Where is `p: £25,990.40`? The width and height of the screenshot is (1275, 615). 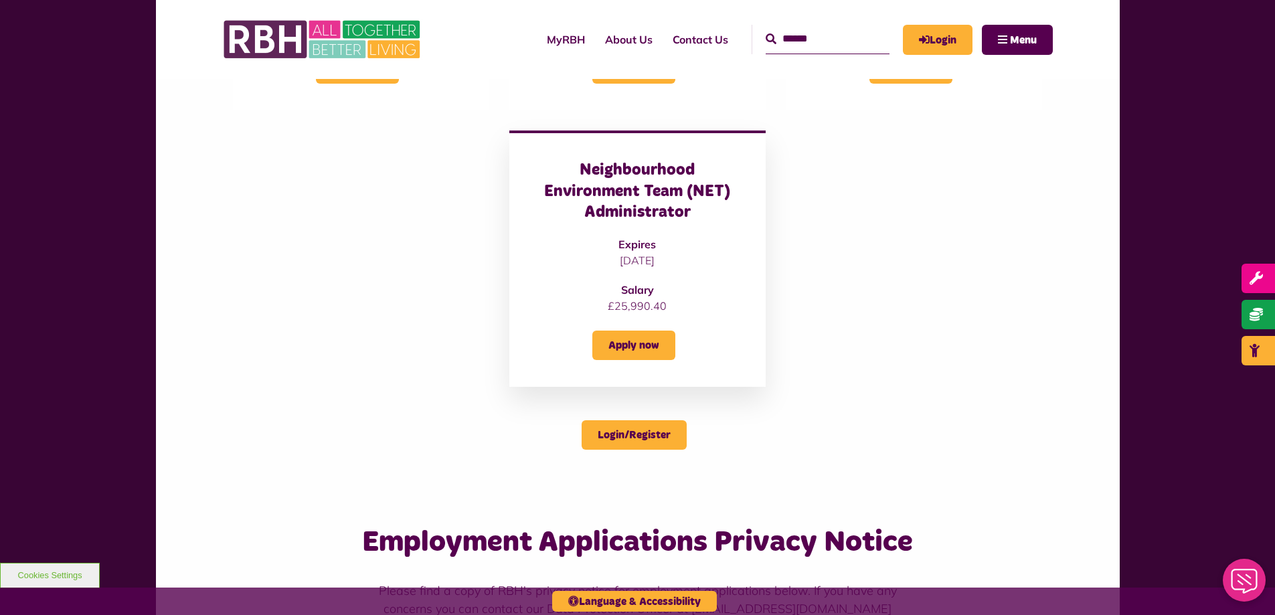 p: £25,990.40 is located at coordinates (637, 306).